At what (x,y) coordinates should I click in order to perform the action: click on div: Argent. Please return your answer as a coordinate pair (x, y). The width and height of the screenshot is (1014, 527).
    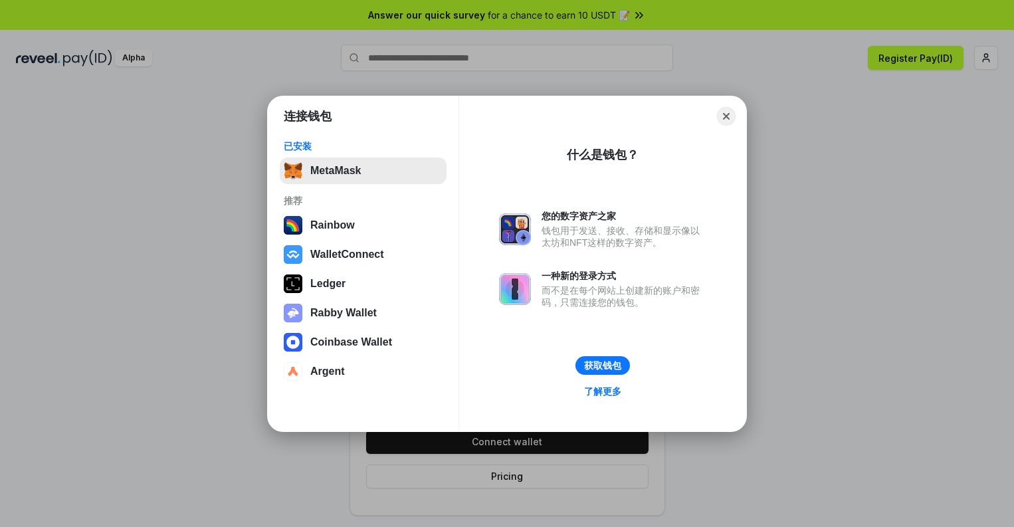
    Looking at the image, I should click on (328, 371).